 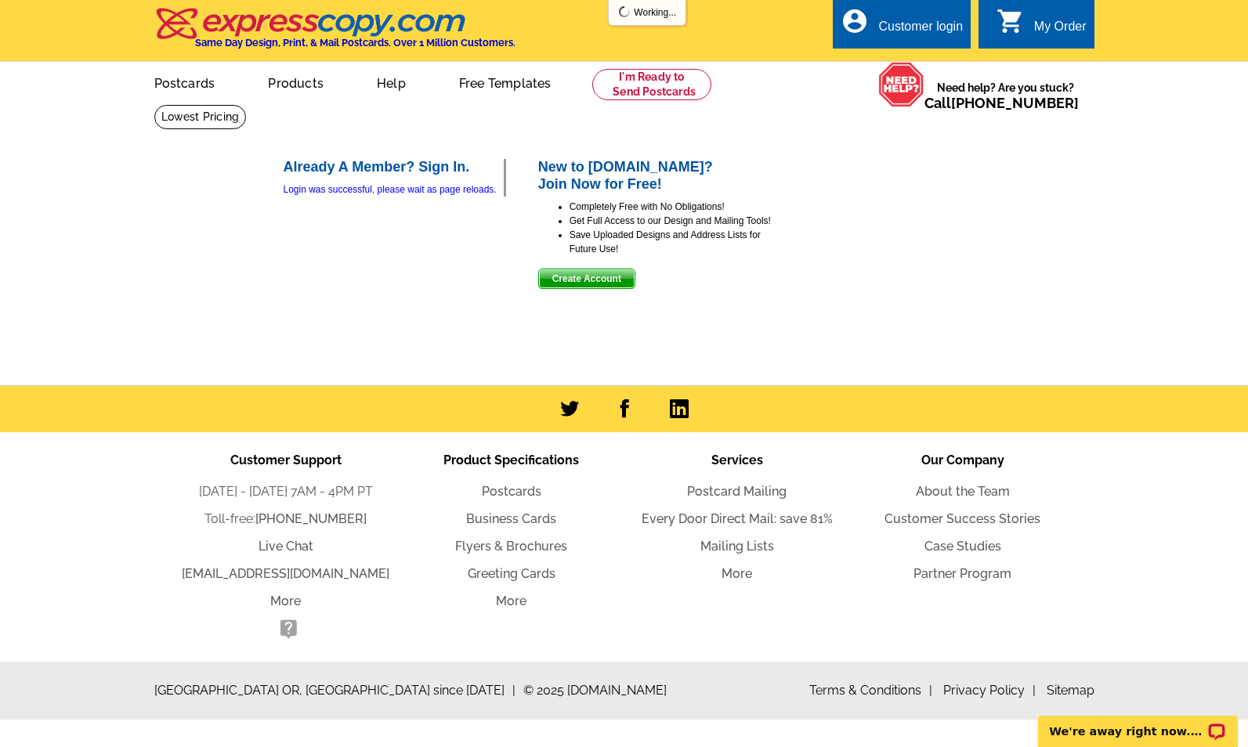 What do you see at coordinates (963, 491) in the screenshot?
I see `a: About the Team` at bounding box center [963, 491].